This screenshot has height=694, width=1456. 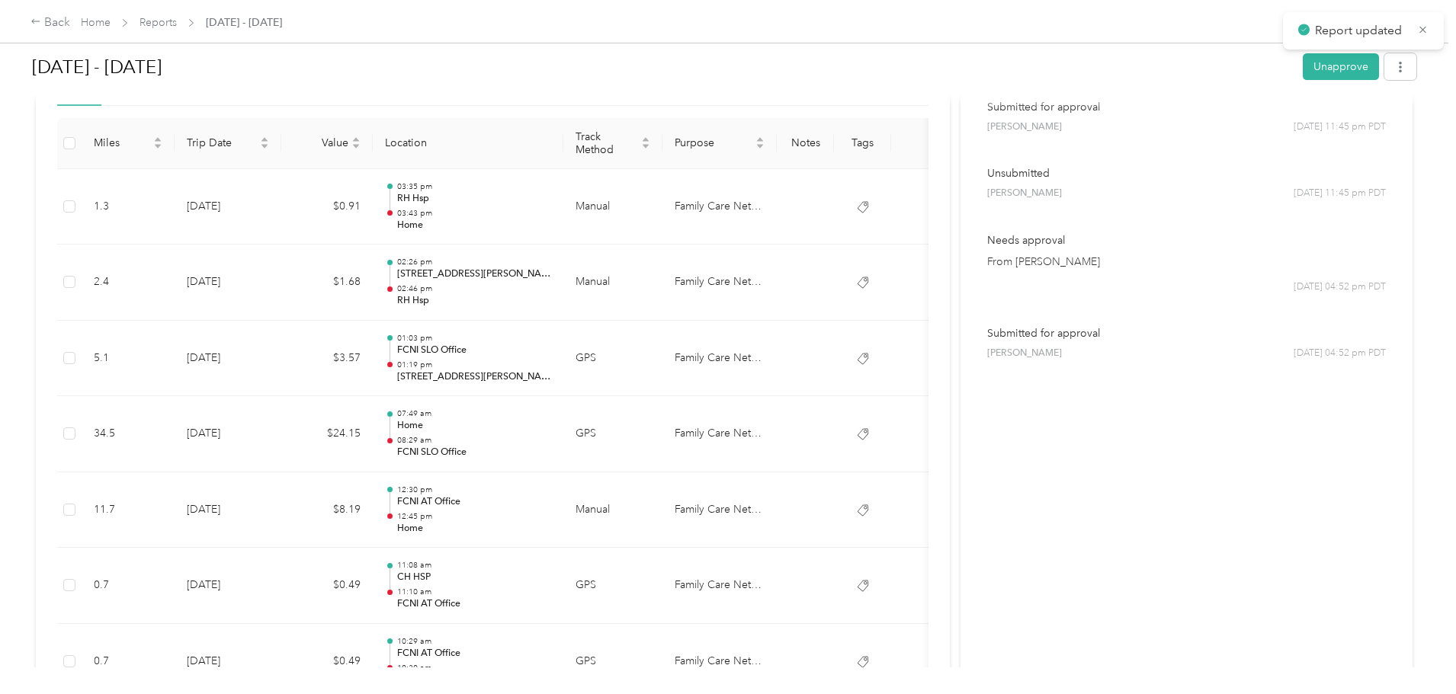 I want to click on p: Report updated, so click(x=1360, y=30).